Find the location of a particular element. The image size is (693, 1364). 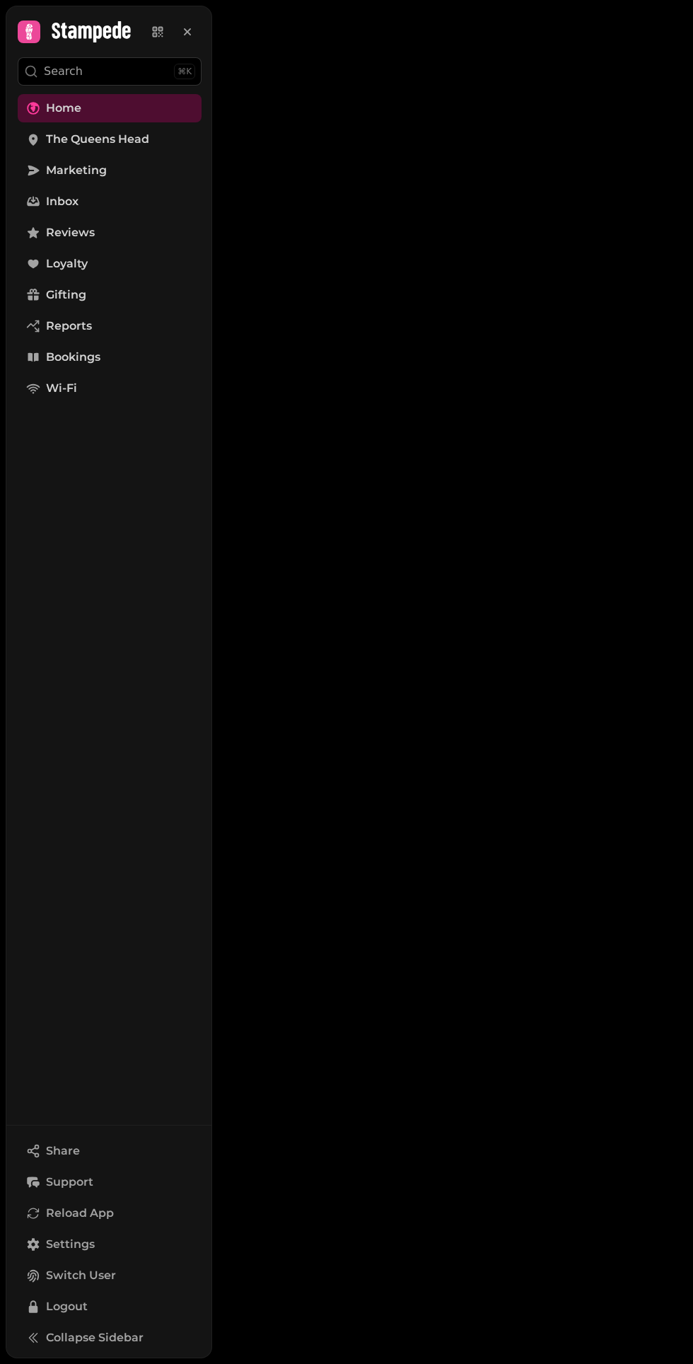

button: Share is located at coordinates (110, 1151).